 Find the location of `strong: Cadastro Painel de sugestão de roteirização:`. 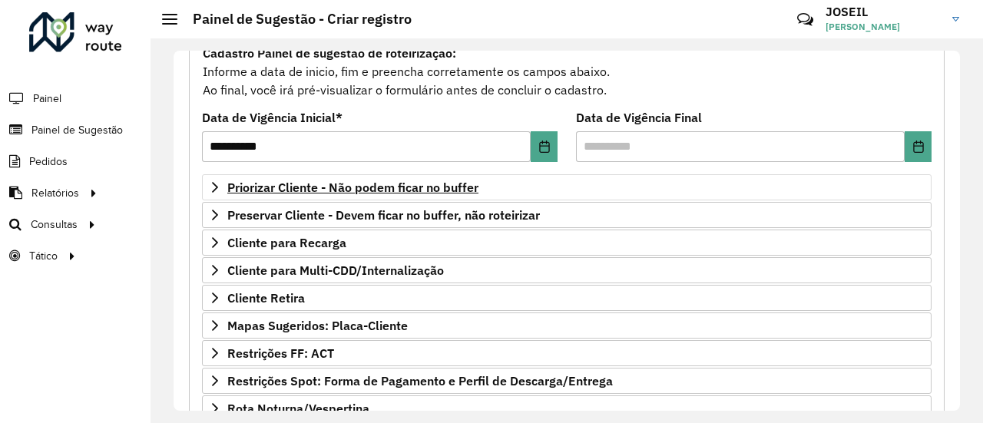

strong: Cadastro Painel de sugestão de roteirização: is located at coordinates (329, 53).